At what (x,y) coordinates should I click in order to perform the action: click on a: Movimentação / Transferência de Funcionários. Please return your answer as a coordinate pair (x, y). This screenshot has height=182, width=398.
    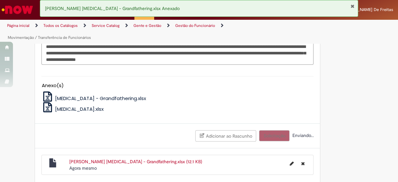
    Looking at the image, I should click on (49, 38).